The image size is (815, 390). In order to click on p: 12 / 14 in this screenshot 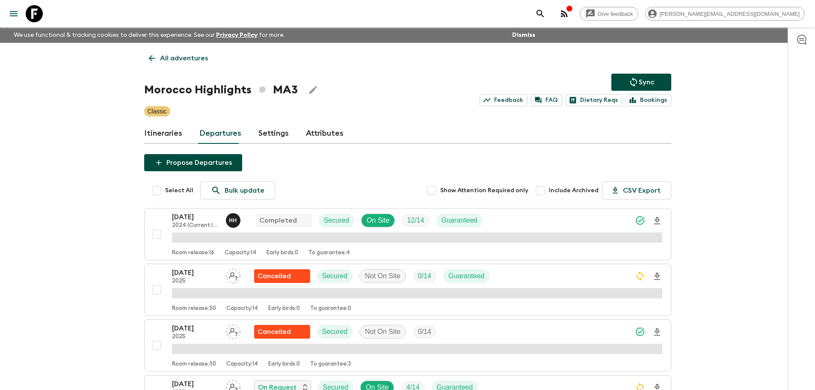, I will do `click(415, 220)`.